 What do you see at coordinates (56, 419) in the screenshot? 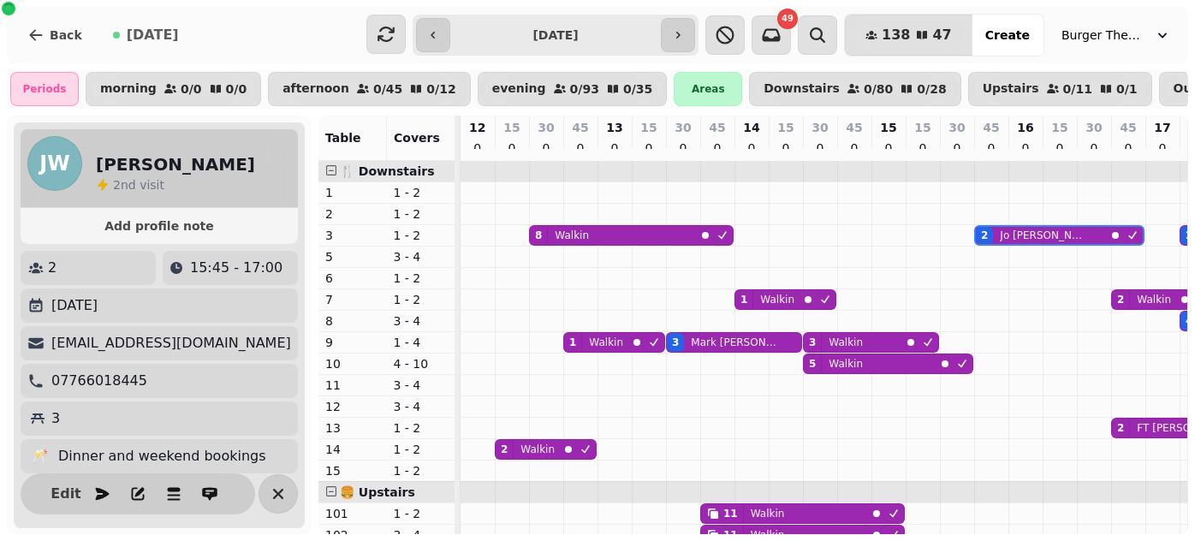
I see `p: 3` at bounding box center [56, 419].